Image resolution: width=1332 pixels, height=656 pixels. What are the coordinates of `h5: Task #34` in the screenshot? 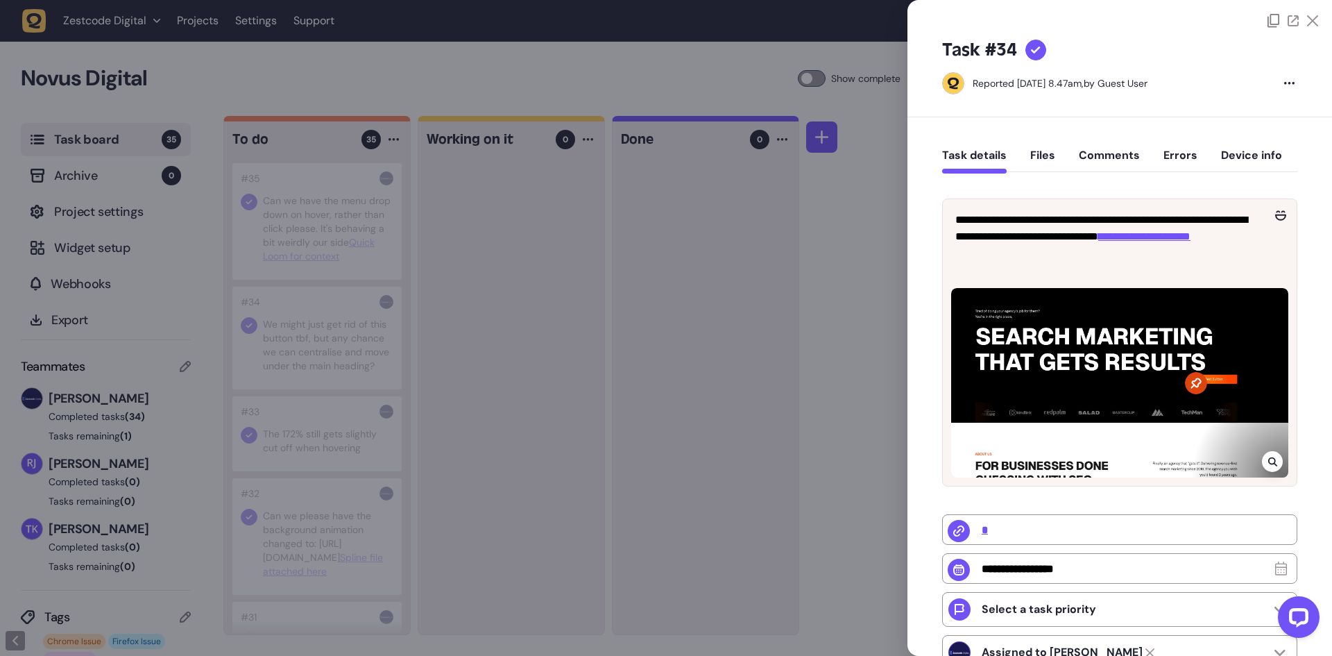 It's located at (980, 50).